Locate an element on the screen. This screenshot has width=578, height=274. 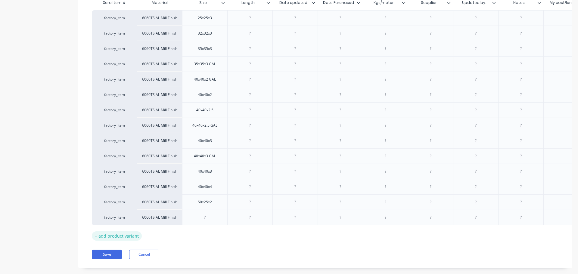
div: 40x40x2 GAL is located at coordinates (205, 79).